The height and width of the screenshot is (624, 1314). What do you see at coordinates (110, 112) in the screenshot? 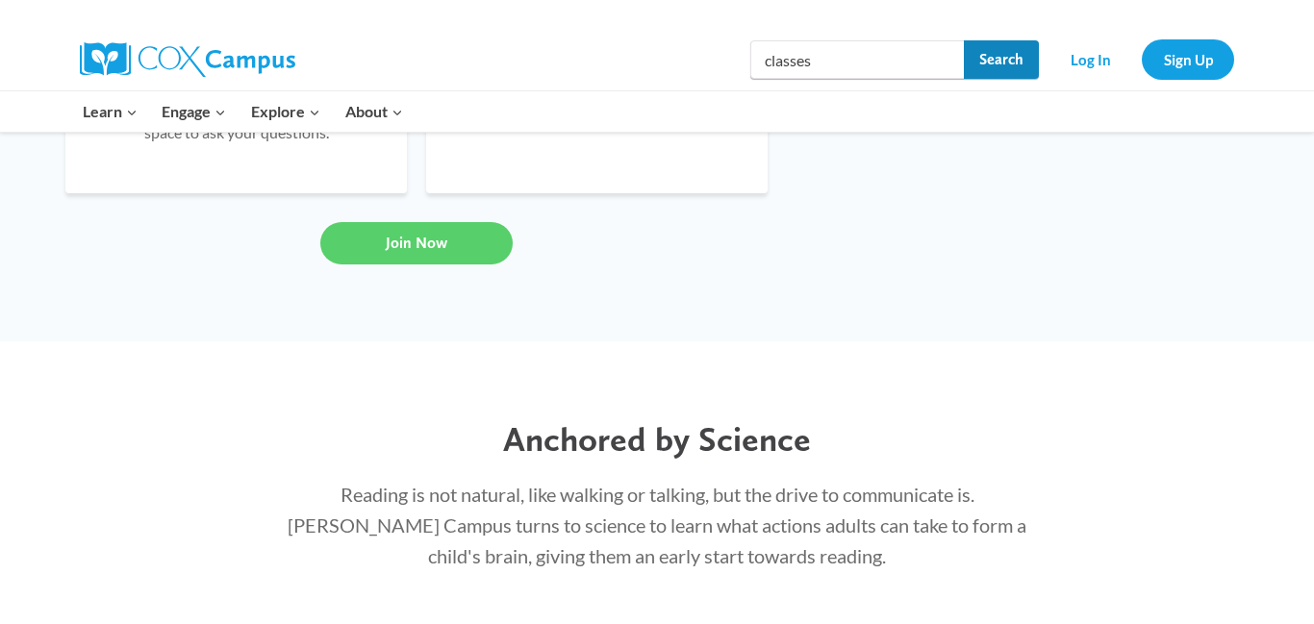
I see `button: Child menu of Learn` at bounding box center [110, 112].